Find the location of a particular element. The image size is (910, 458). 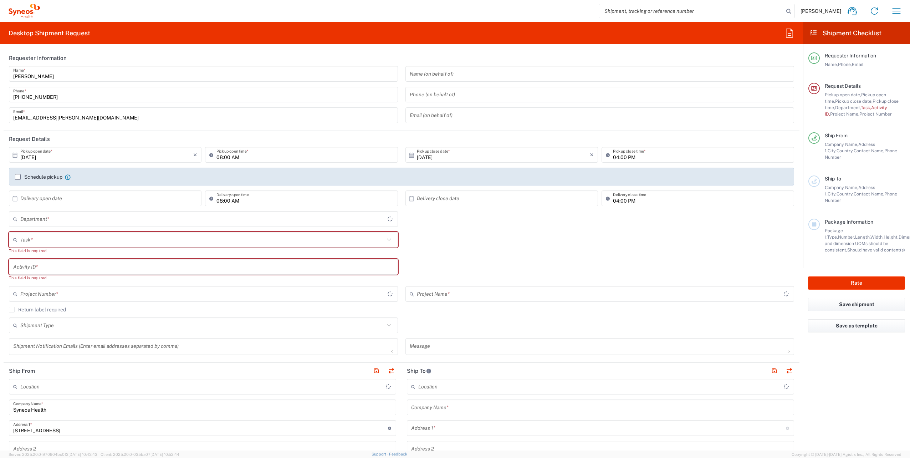

span: Ship From is located at coordinates (837, 136).